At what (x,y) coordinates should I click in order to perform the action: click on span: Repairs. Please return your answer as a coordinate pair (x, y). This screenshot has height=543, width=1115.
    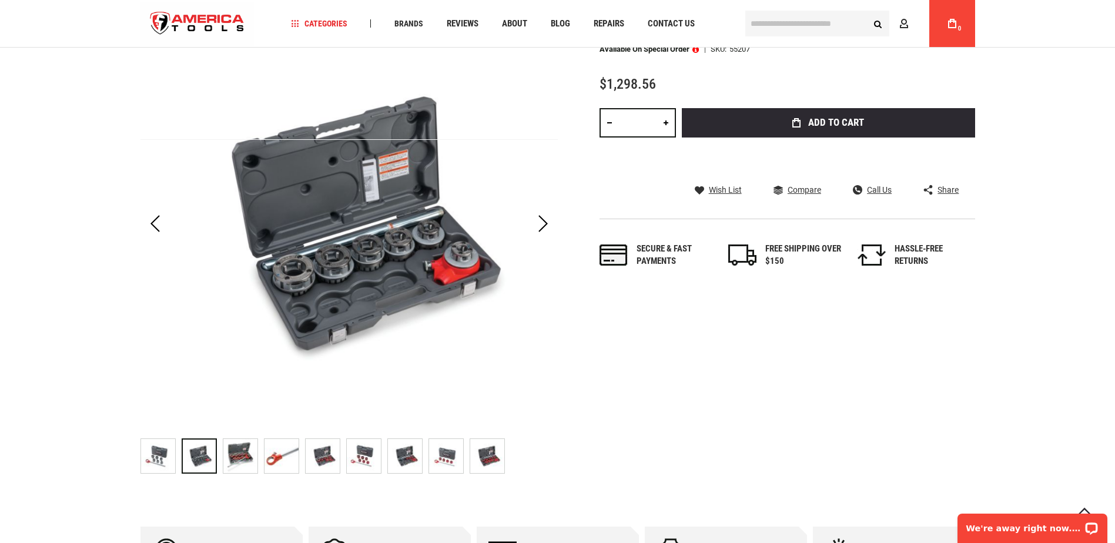
    Looking at the image, I should click on (609, 24).